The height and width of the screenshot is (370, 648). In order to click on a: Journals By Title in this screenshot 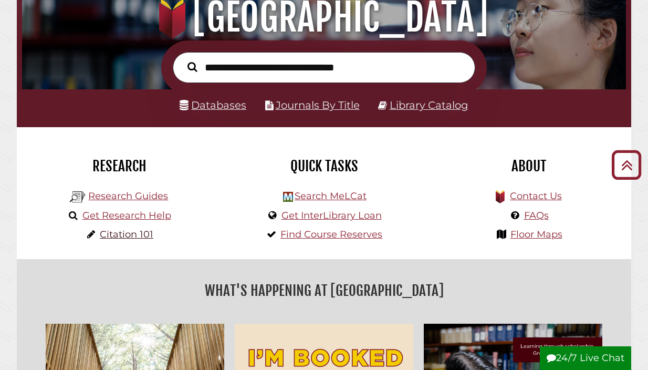, I will do `click(318, 105)`.